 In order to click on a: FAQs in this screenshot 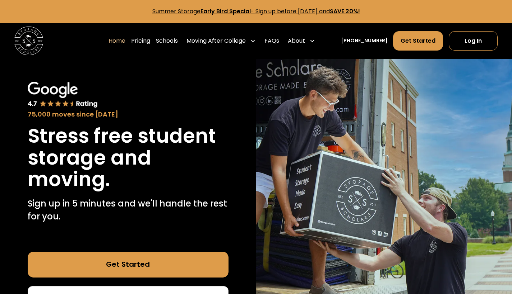, I will do `click(271, 41)`.